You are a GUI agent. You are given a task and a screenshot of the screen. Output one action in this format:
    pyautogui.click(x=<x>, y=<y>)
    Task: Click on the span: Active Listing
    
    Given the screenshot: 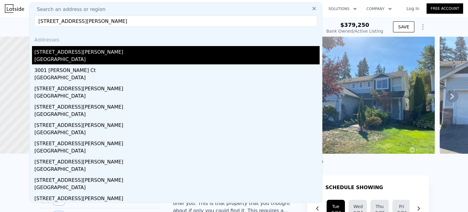 What is the action you would take?
    pyautogui.click(x=369, y=31)
    